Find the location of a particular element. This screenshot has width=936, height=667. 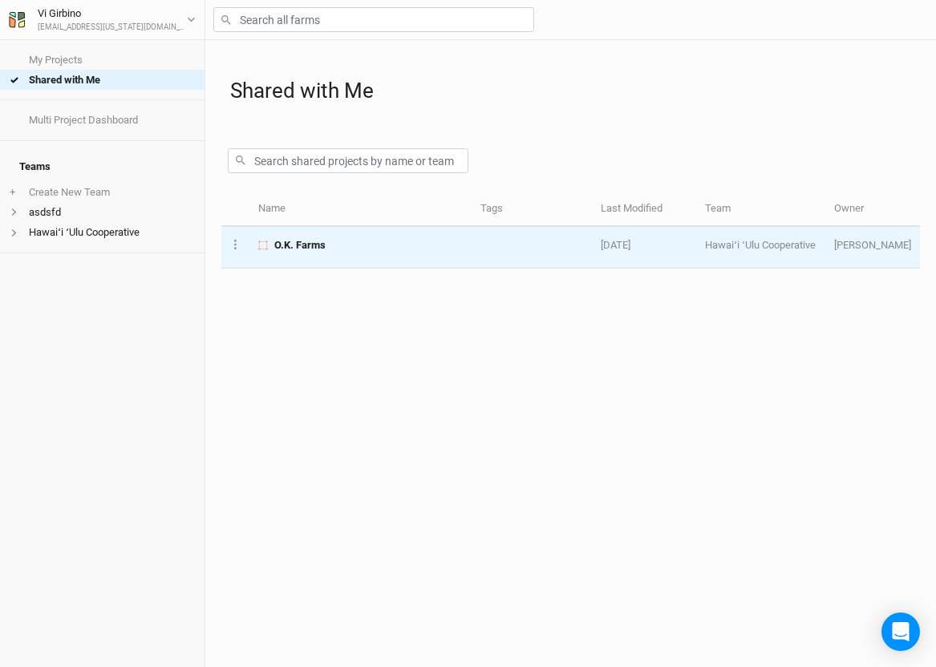

div: Open Intercom Messenger is located at coordinates (901, 632).